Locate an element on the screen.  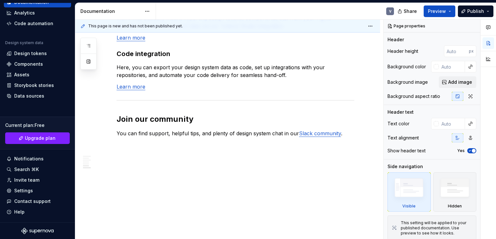
div: Background image is located at coordinates (407, 82).